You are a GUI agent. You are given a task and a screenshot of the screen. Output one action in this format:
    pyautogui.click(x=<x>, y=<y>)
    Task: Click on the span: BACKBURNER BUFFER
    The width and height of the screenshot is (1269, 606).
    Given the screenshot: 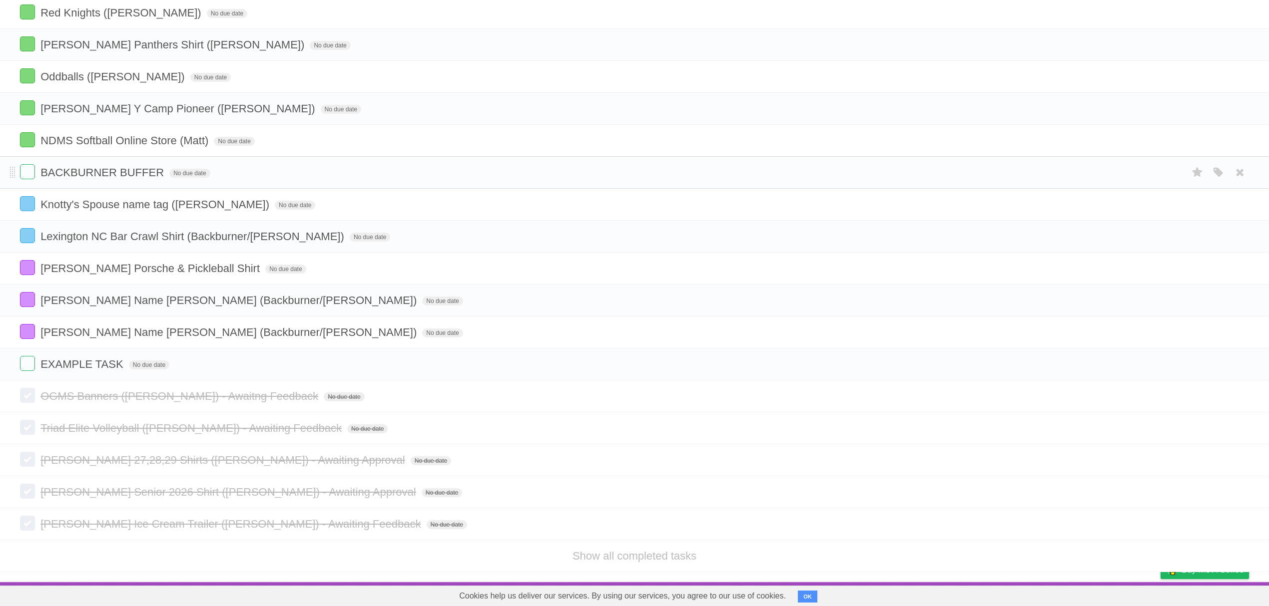 What is the action you would take?
    pyautogui.click(x=103, y=172)
    